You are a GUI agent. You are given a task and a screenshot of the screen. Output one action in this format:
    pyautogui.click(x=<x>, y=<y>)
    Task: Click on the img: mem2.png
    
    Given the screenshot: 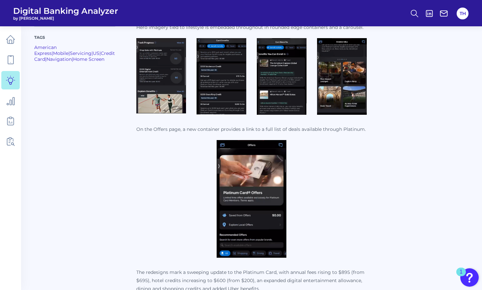 What is the action you would take?
    pyautogui.click(x=221, y=76)
    